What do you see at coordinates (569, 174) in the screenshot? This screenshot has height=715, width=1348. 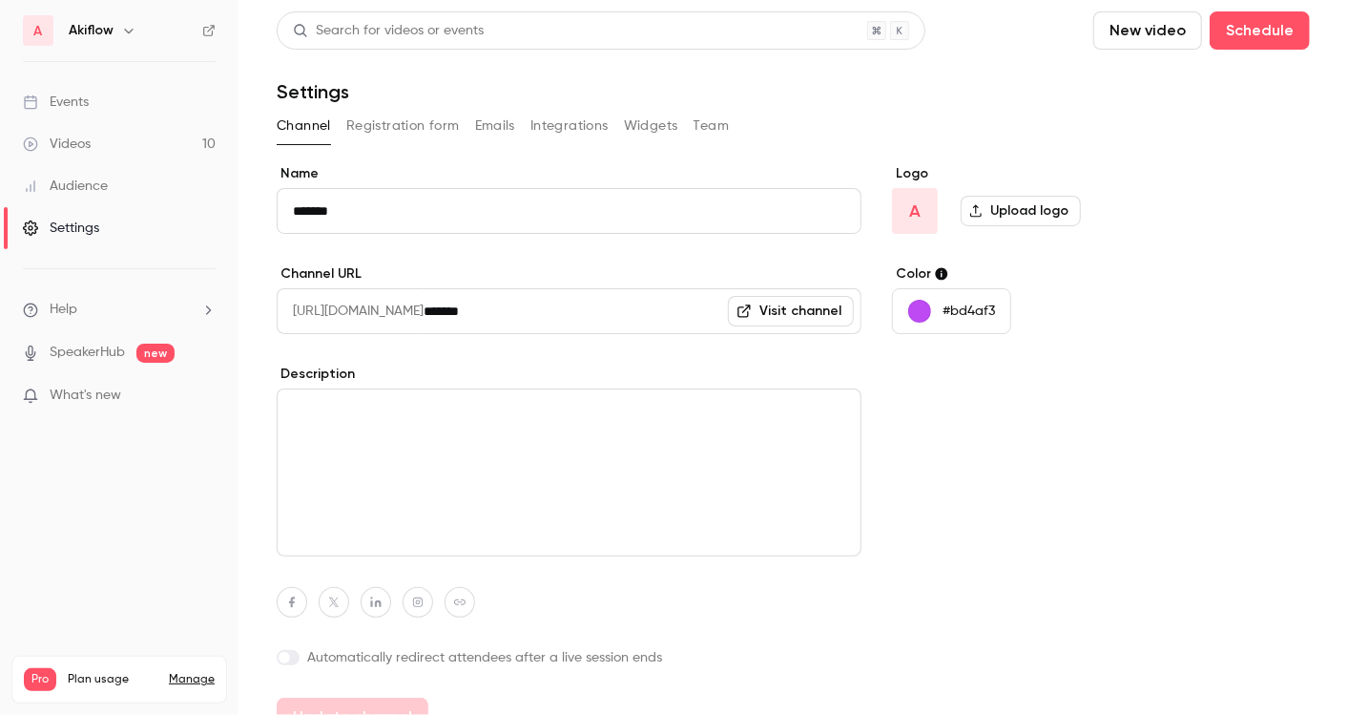 I see `label: Name` at bounding box center [569, 174].